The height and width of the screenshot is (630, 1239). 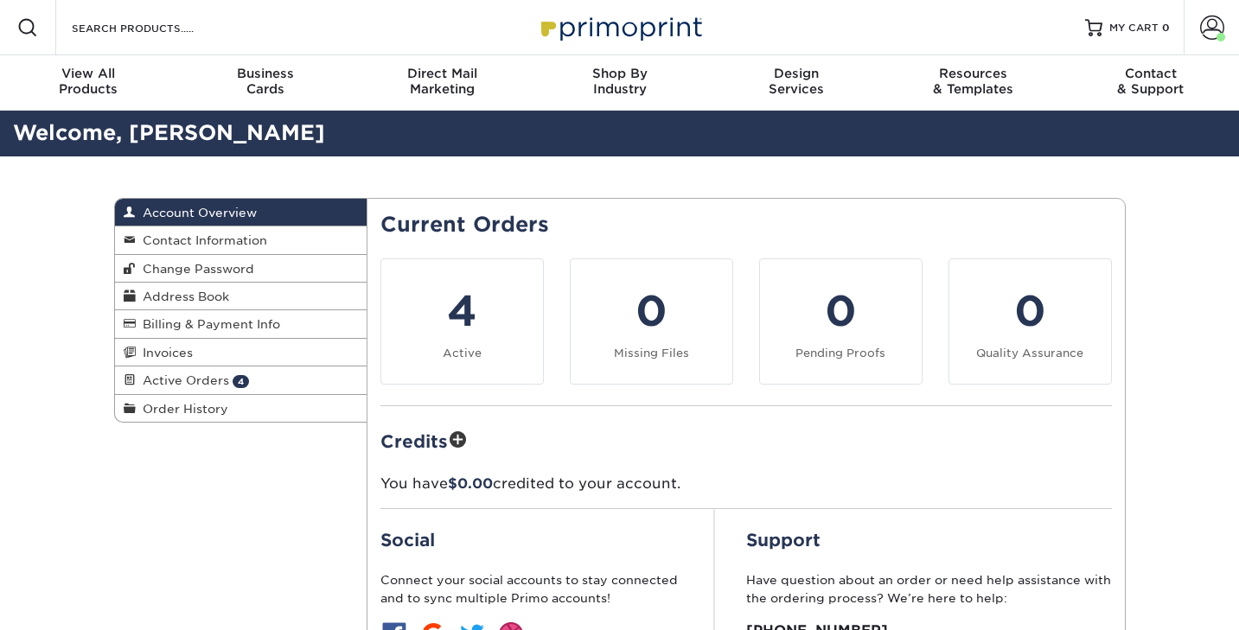 I want to click on span: Billing & Payment Info, so click(x=208, y=324).